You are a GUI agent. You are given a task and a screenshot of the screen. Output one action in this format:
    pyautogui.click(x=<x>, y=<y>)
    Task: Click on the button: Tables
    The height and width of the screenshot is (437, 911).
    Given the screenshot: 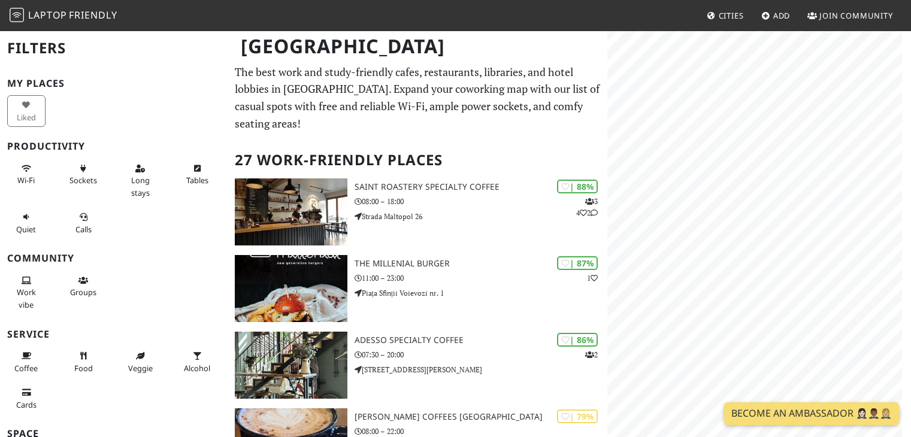 What is the action you would take?
    pyautogui.click(x=197, y=174)
    